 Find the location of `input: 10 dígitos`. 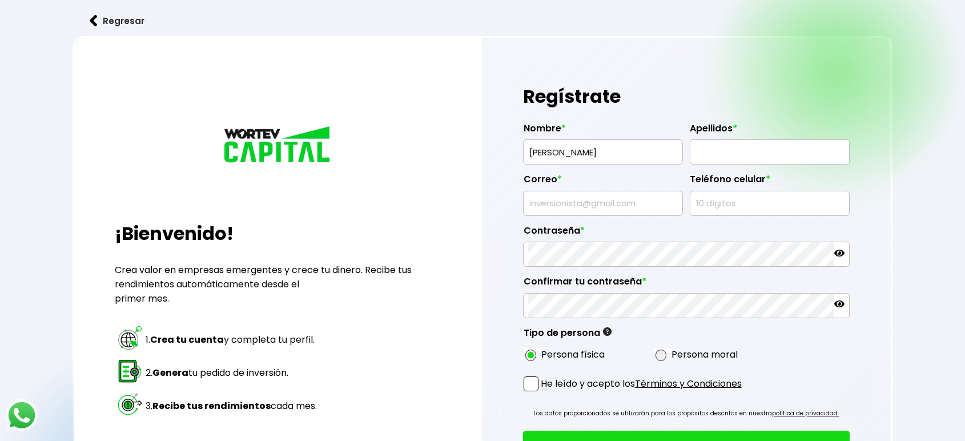

input: 10 dígitos is located at coordinates (770, 203).